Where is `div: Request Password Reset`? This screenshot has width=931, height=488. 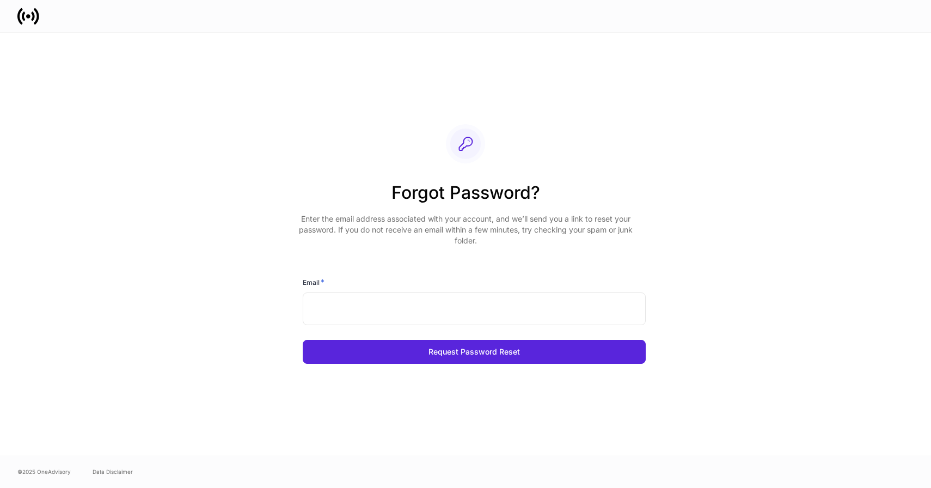 div: Request Password Reset is located at coordinates (474, 352).